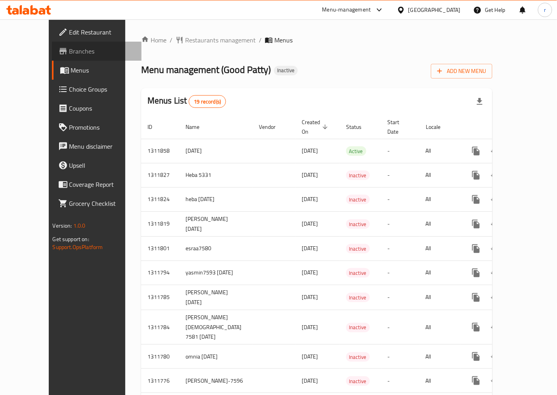  What do you see at coordinates (461, 71) in the screenshot?
I see `button: Add New Menu` at bounding box center [461, 71].